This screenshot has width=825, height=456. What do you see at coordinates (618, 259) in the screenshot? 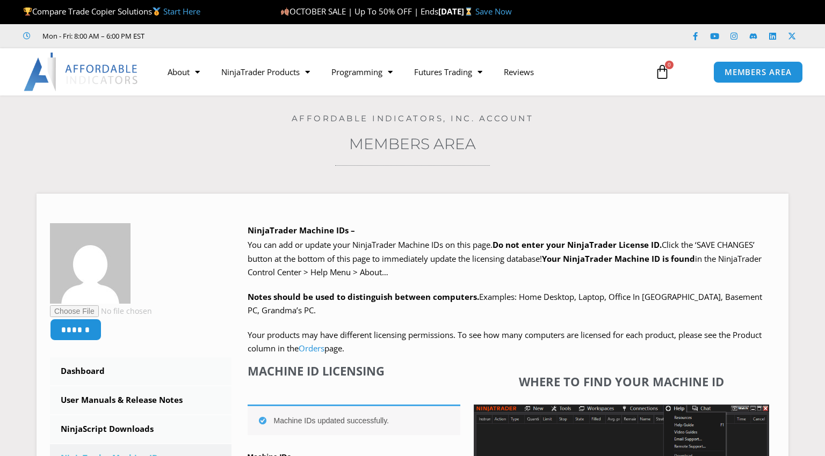
I see `strong: Your NinjaTrader Machine ID is found` at bounding box center [618, 259].